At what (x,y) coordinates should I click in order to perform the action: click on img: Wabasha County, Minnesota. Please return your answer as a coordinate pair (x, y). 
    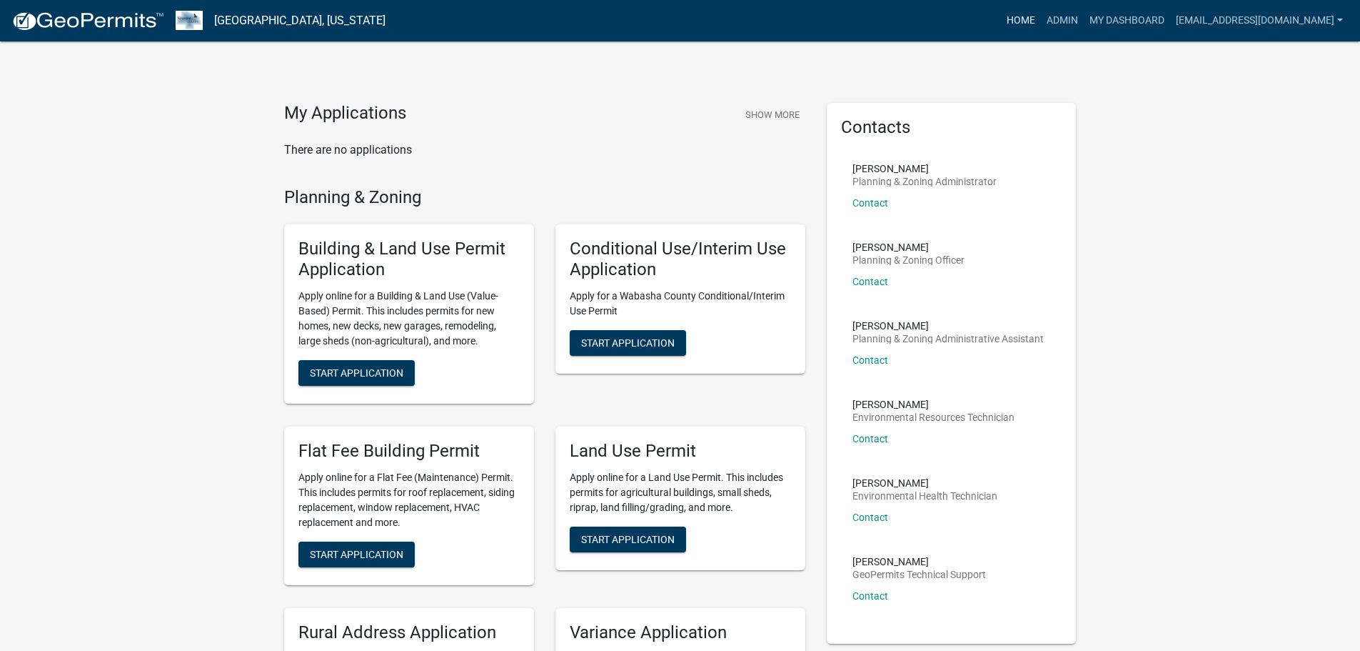
    Looking at the image, I should click on (189, 20).